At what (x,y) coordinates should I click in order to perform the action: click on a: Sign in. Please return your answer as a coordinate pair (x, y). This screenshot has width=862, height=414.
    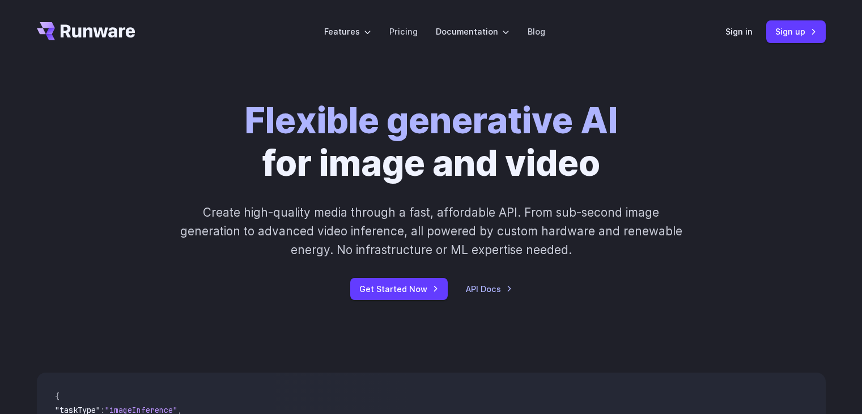
    Looking at the image, I should click on (739, 31).